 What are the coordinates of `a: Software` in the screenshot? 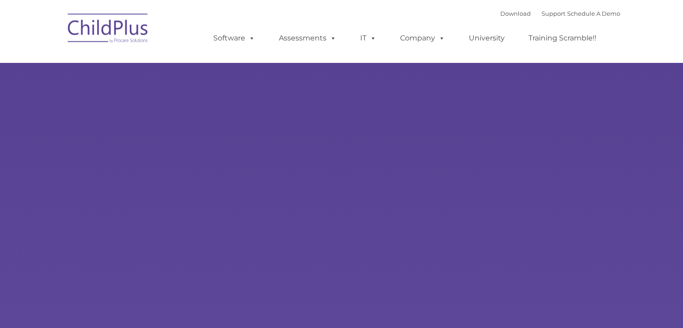 It's located at (234, 38).